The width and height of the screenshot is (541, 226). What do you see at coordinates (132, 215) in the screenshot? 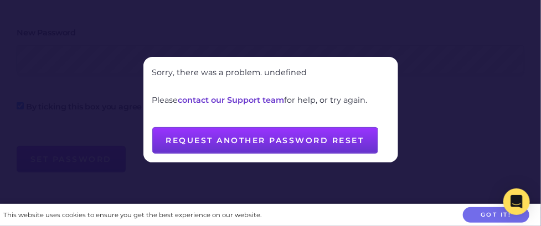
I see `div: This website uses cookies to ensure you get the best experience on our website.` at bounding box center [132, 215].